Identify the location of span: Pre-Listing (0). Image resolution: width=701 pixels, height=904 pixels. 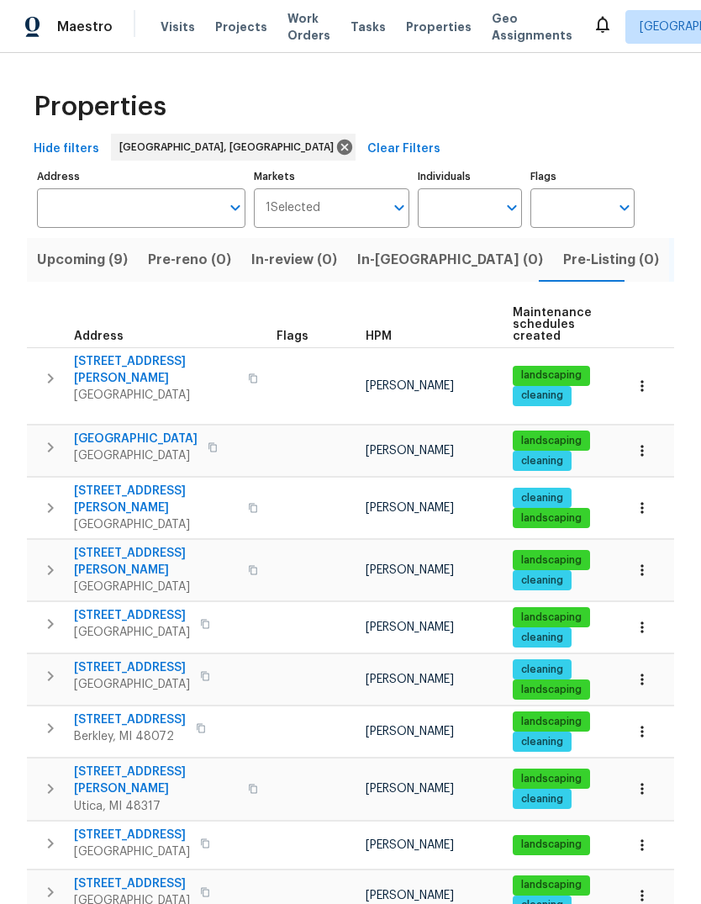
(611, 260).